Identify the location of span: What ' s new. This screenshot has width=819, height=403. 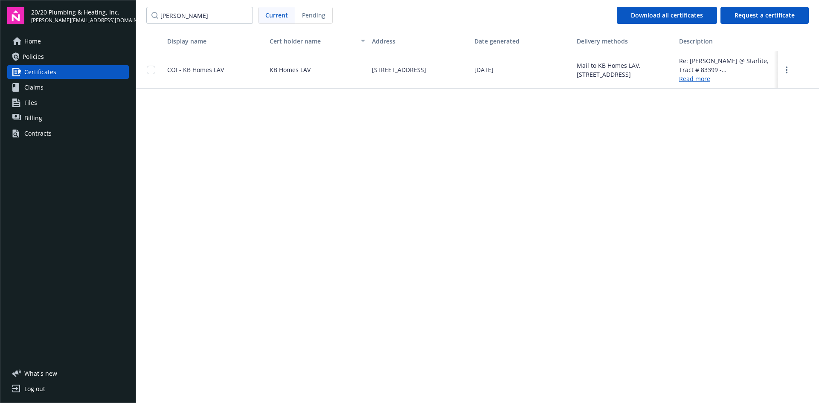
(41, 373).